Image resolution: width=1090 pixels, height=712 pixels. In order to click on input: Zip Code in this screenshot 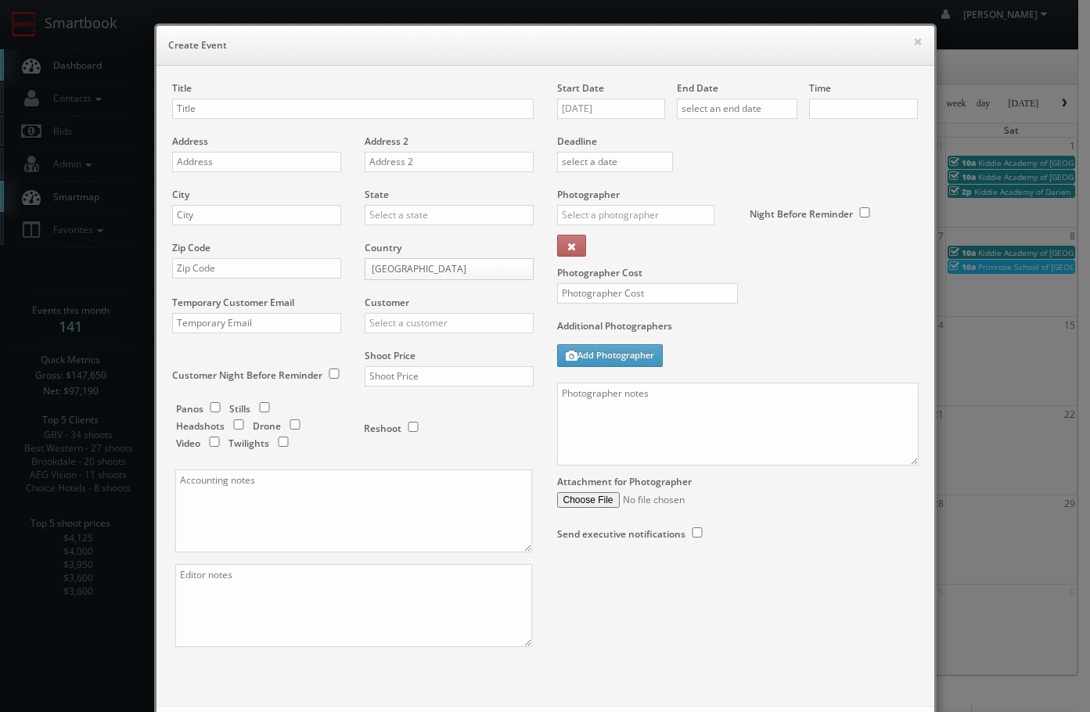, I will do `click(257, 269)`.